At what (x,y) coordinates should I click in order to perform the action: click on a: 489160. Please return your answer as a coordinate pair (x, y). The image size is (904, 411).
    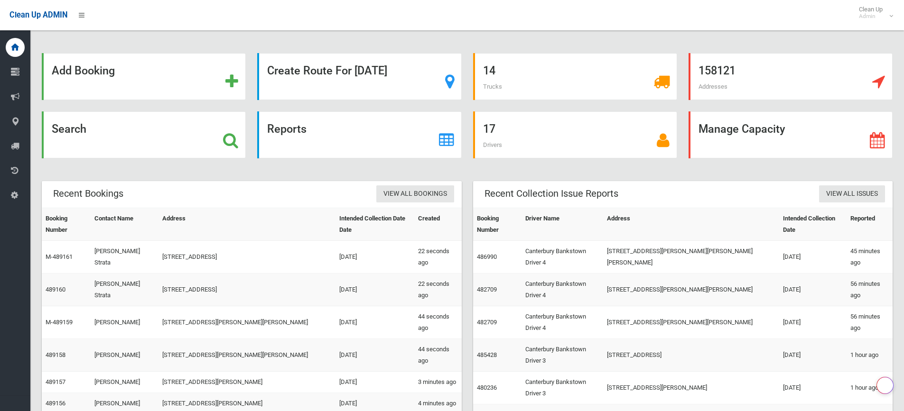
    Looking at the image, I should click on (55, 289).